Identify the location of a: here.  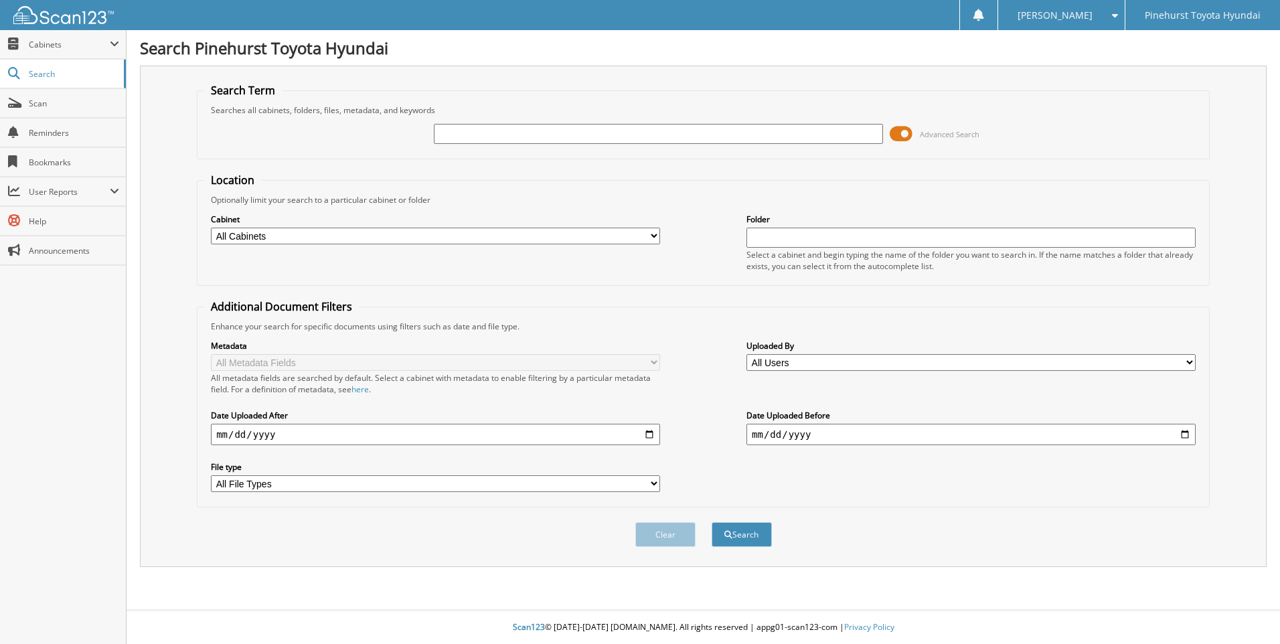
(360, 389).